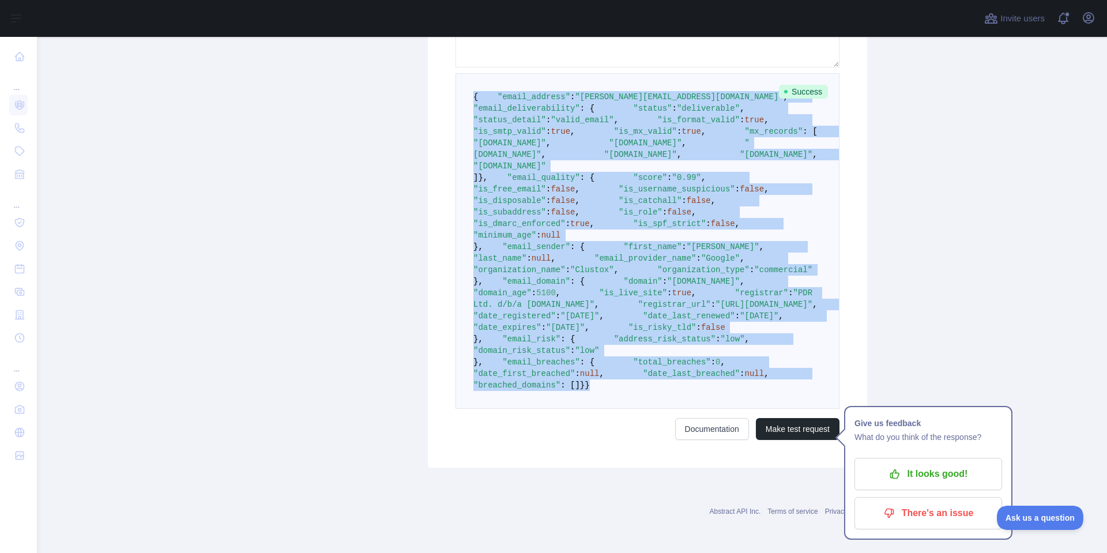 The height and width of the screenshot is (553, 1107). What do you see at coordinates (531, 339) in the screenshot?
I see `span: "email_risk"` at bounding box center [531, 339].